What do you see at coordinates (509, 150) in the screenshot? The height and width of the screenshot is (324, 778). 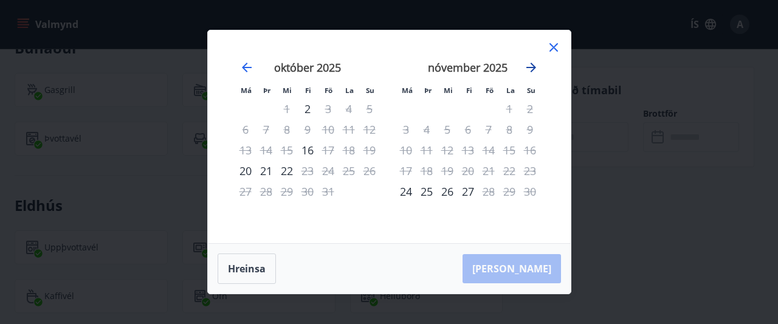 I see `td: Not available. laugardagur, 15. nóvember 2025` at bounding box center [509, 150].